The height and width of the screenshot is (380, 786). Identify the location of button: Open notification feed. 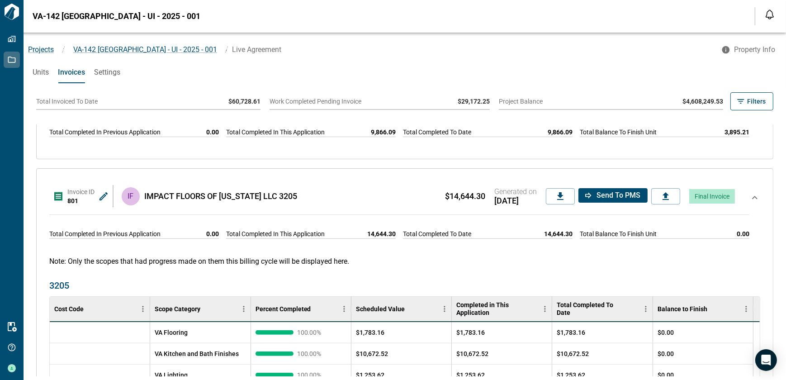
(770, 14).